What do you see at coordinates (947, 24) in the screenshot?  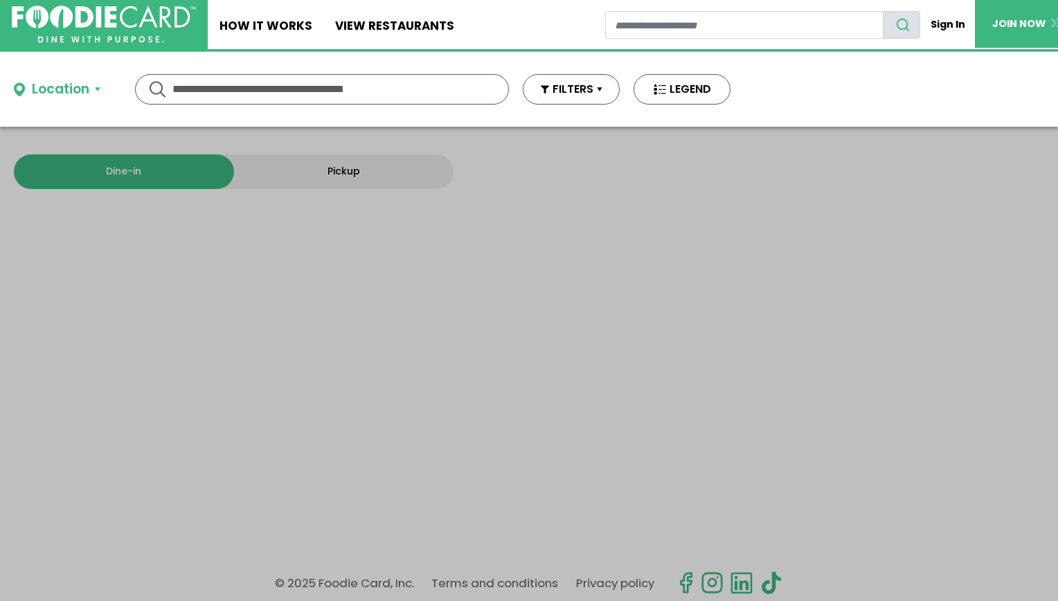 I see `a: Sign In` at bounding box center [947, 24].